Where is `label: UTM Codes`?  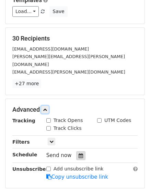 label: UTM Codes is located at coordinates (118, 120).